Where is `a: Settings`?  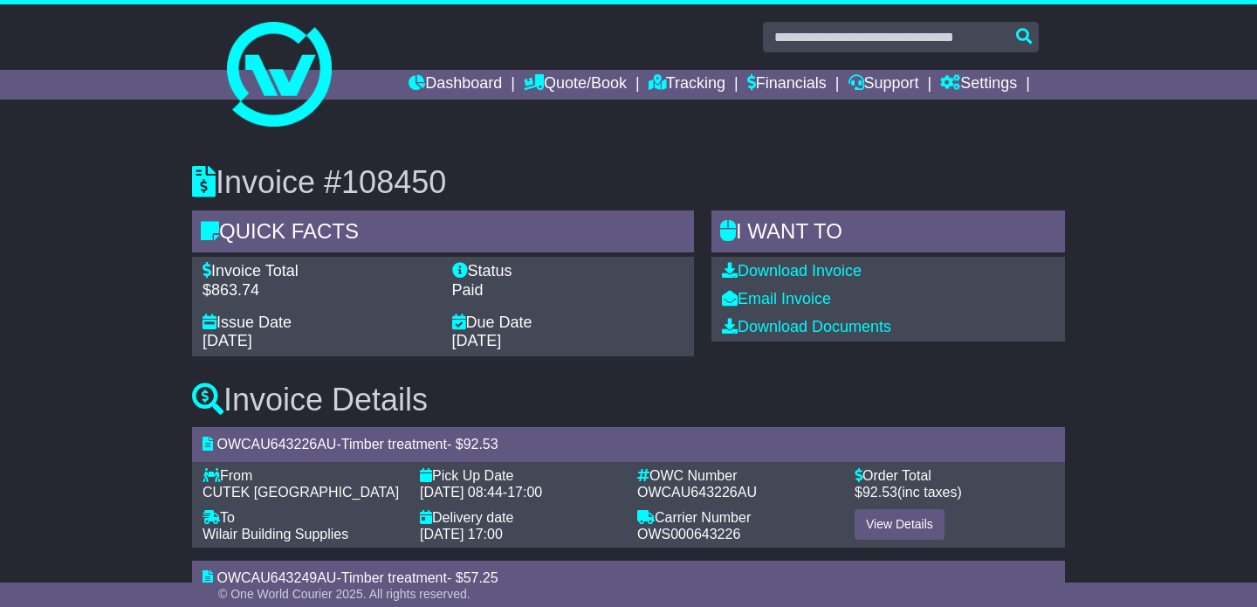 a: Settings is located at coordinates (979, 85).